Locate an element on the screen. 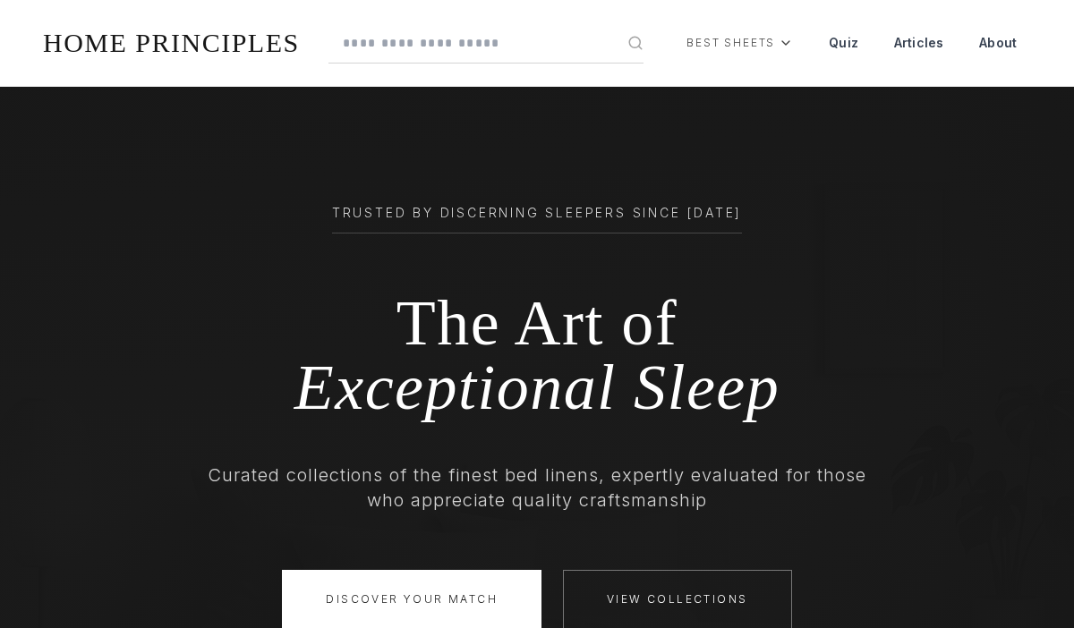 Image resolution: width=1074 pixels, height=628 pixels. span: Exceptional Sleep is located at coordinates (537, 388).